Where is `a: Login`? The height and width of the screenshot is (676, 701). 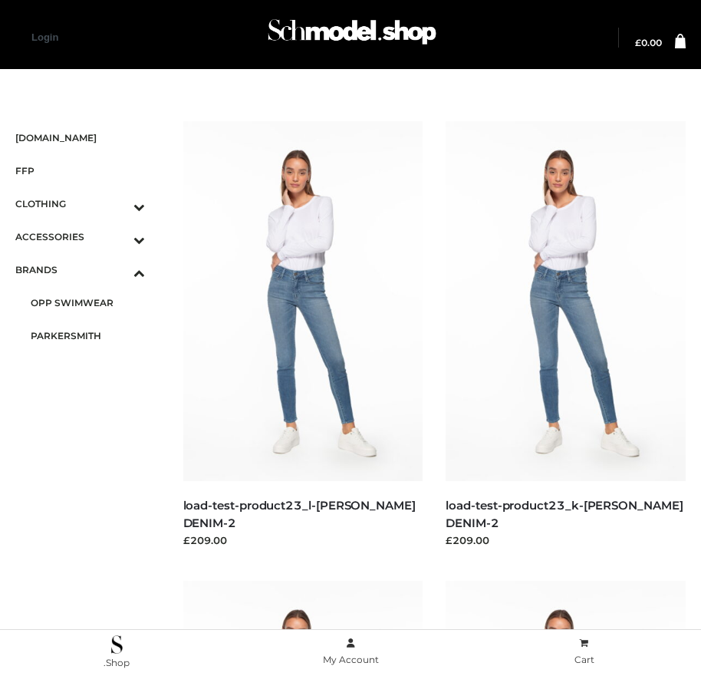
a: Login is located at coordinates (44, 37).